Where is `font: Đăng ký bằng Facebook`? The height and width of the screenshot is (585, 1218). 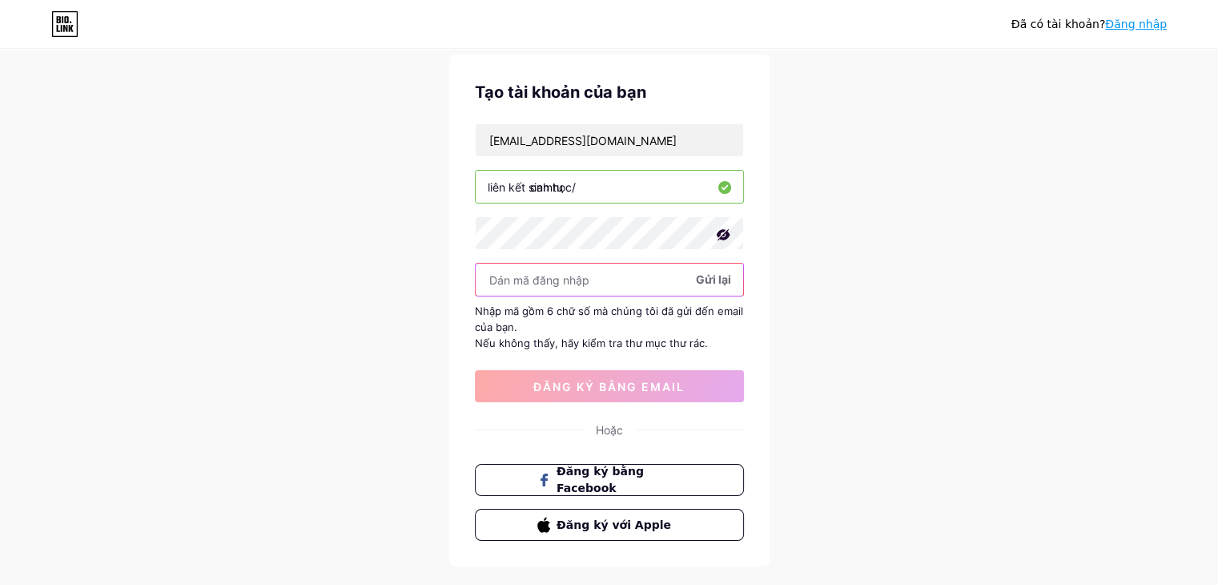 font: Đăng ký bằng Facebook is located at coordinates (600, 479).